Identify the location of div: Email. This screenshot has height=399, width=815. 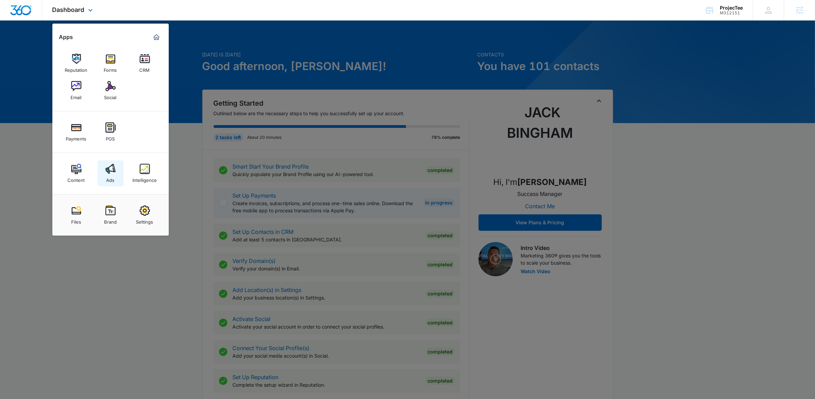
(76, 96).